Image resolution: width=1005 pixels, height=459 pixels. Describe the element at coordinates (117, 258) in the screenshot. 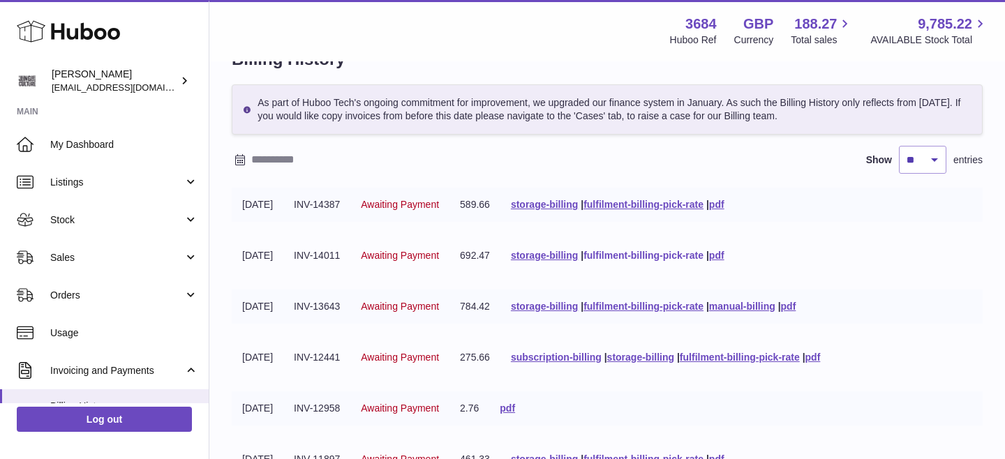

I see `span: Sales` at that location.